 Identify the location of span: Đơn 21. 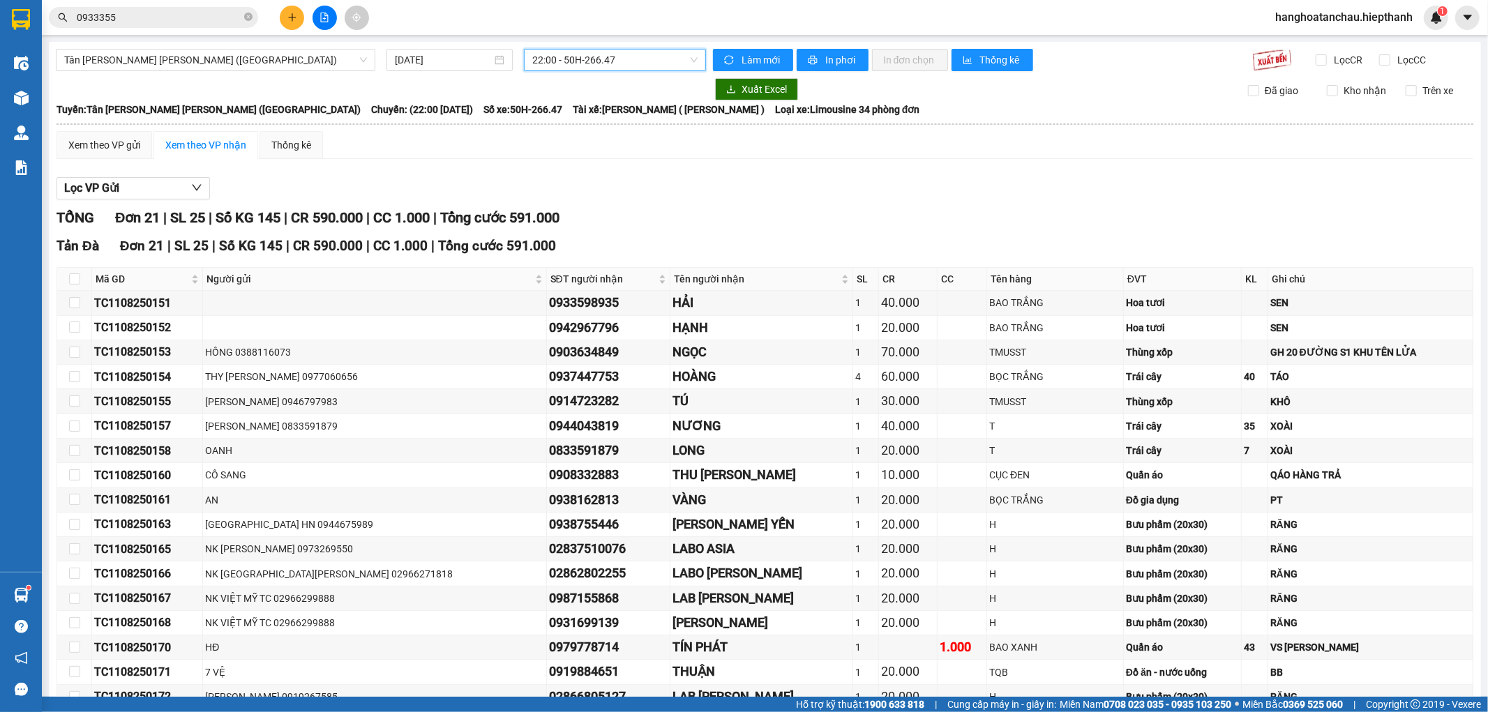
(137, 218).